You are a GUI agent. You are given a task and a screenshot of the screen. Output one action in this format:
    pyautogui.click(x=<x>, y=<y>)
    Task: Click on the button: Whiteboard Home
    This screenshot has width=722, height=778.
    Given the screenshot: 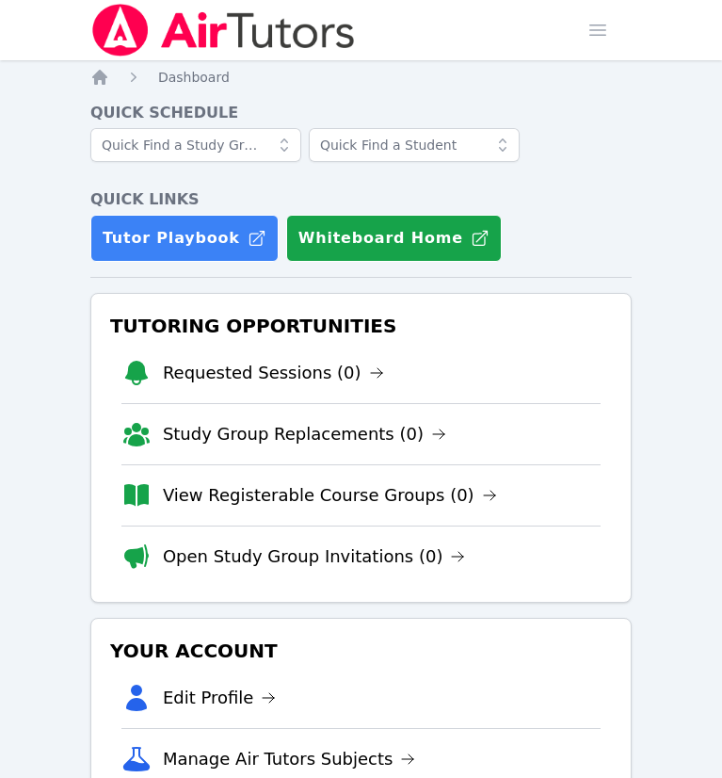 What is the action you would take?
    pyautogui.click(x=394, y=238)
    